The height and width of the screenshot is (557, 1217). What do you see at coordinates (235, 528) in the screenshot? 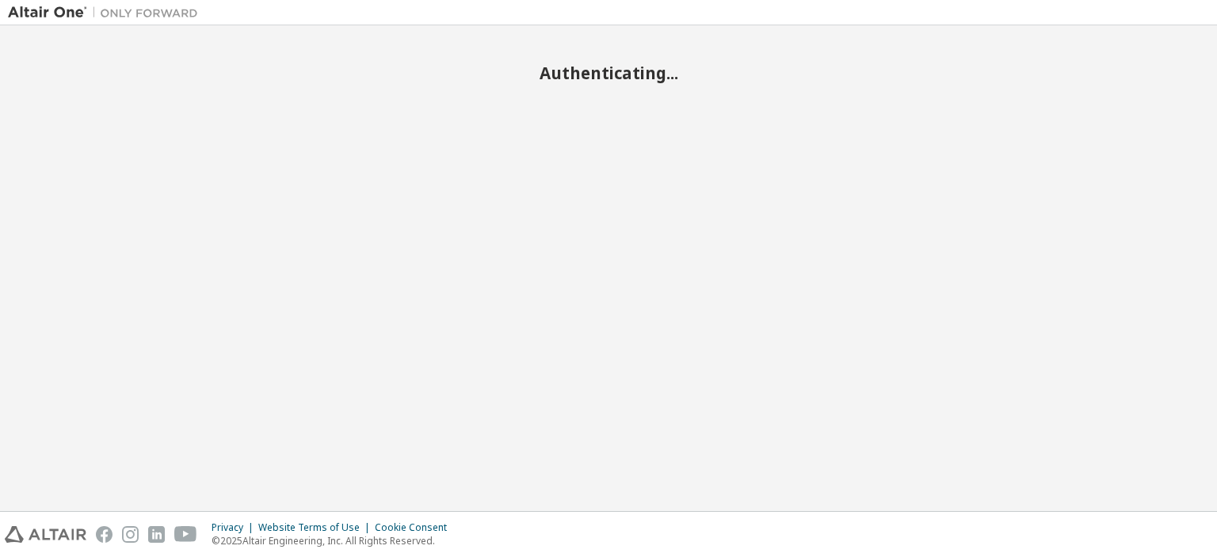
I see `div: Privacy` at bounding box center [235, 528].